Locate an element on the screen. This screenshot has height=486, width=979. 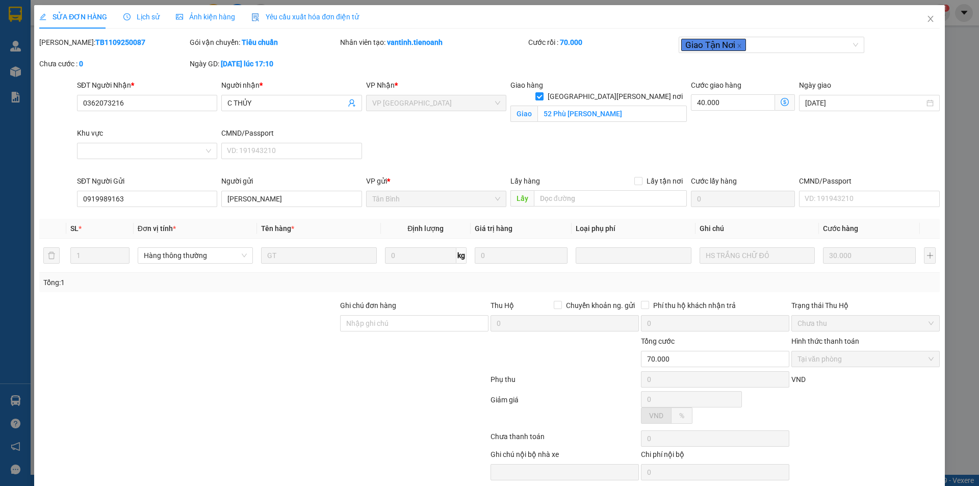
span: Chưa thu is located at coordinates (865, 323).